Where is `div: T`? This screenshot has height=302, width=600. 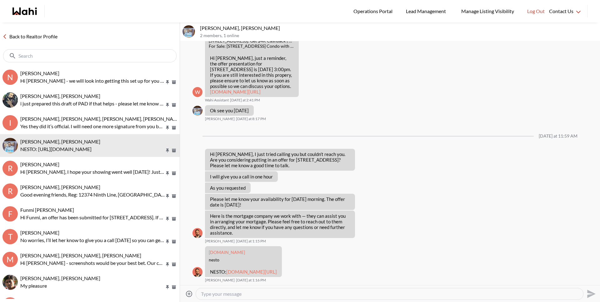 div: T is located at coordinates (10, 237).